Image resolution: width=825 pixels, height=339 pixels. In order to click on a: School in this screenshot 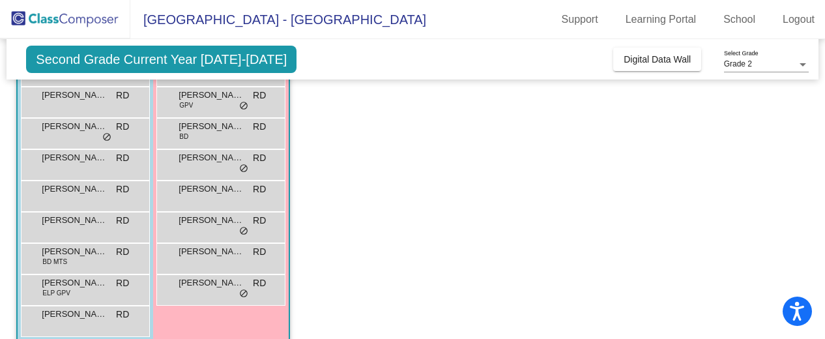, I will do `click(739, 20)`.